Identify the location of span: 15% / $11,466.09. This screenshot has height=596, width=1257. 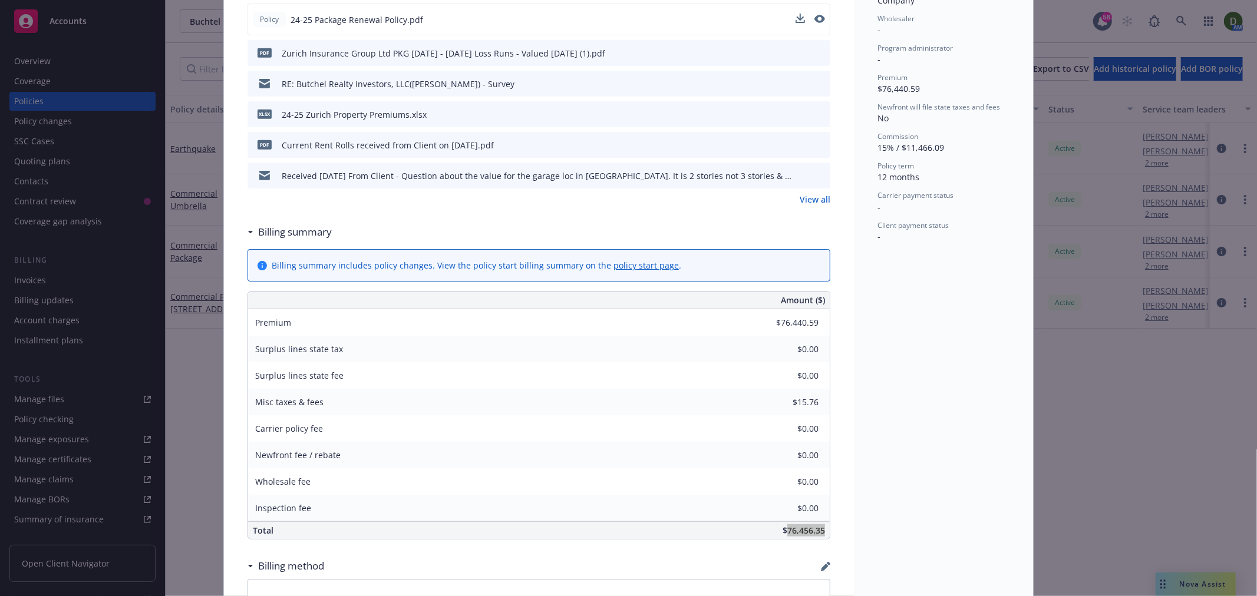
(911, 147).